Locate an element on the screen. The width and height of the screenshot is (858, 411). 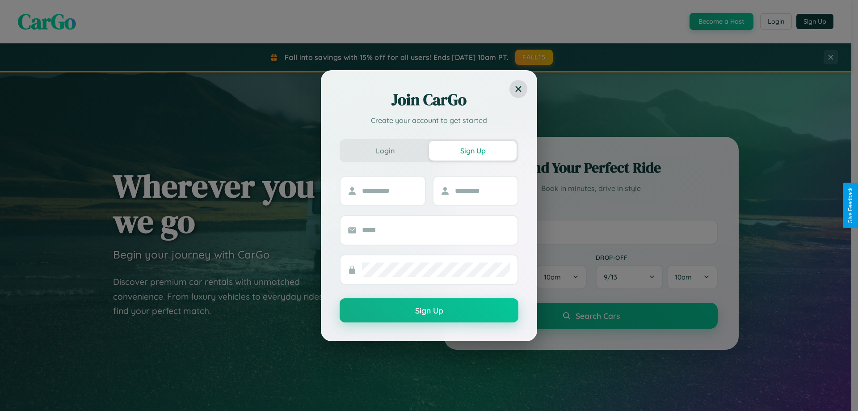
button: Login is located at coordinates (385, 151).